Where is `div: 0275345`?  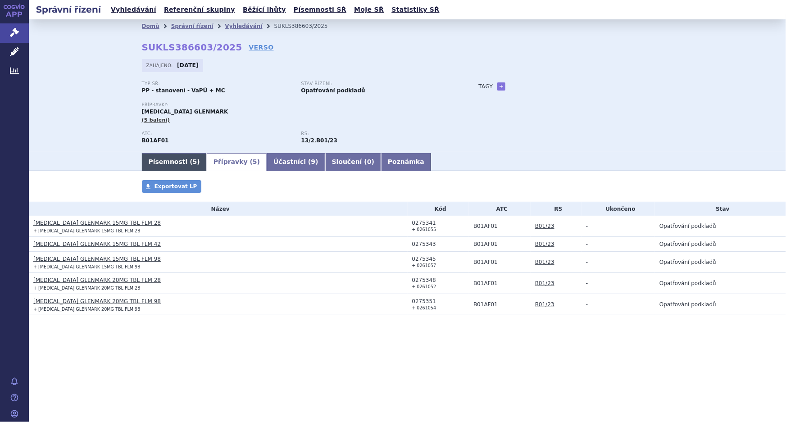
div: 0275345 is located at coordinates (440, 259).